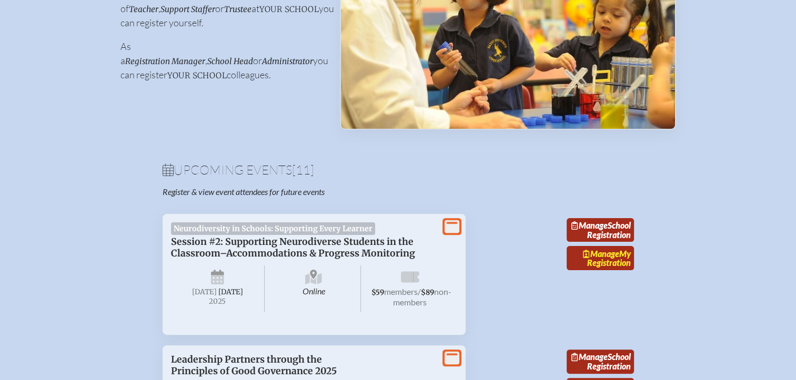 The image size is (796, 380). I want to click on span: Support Staffer, so click(188, 9).